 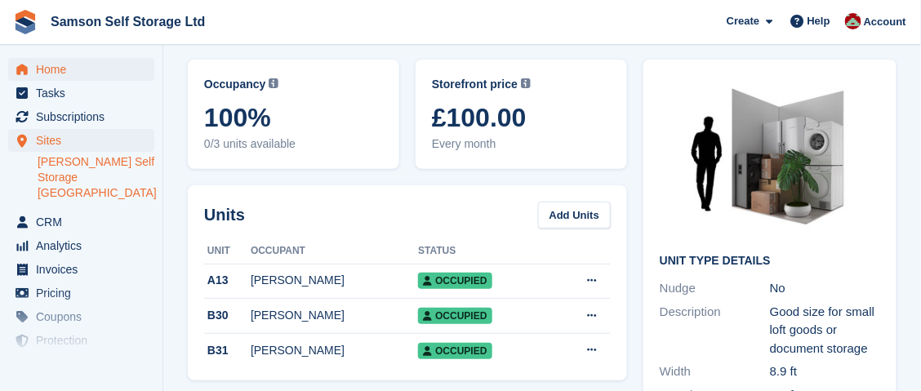 I want to click on span: Coupons, so click(x=85, y=317).